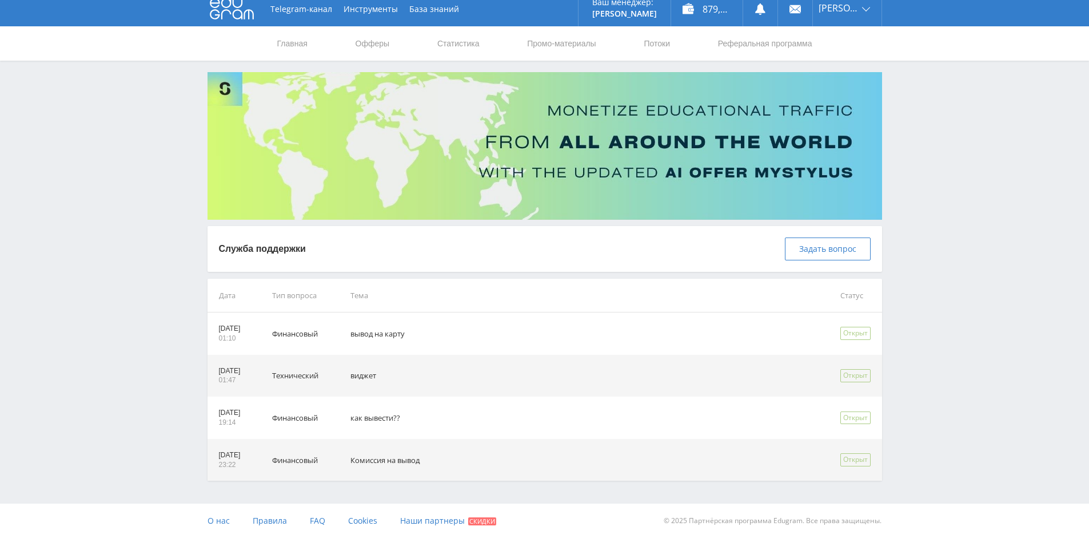 This screenshot has height=538, width=1089. I want to click on span: Задать вопрос, so click(828, 249).